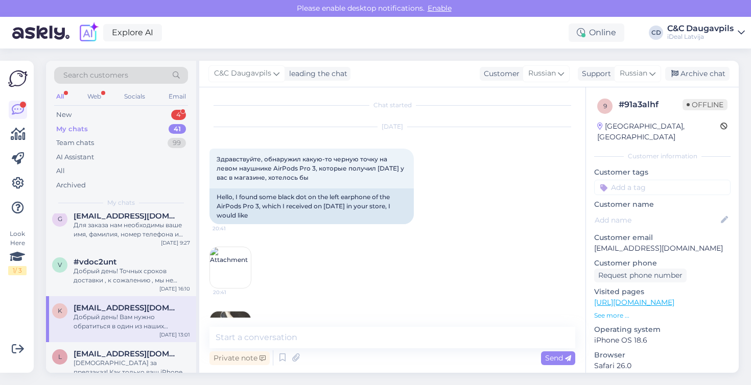  I want to click on p: See more ..., so click(662, 316).